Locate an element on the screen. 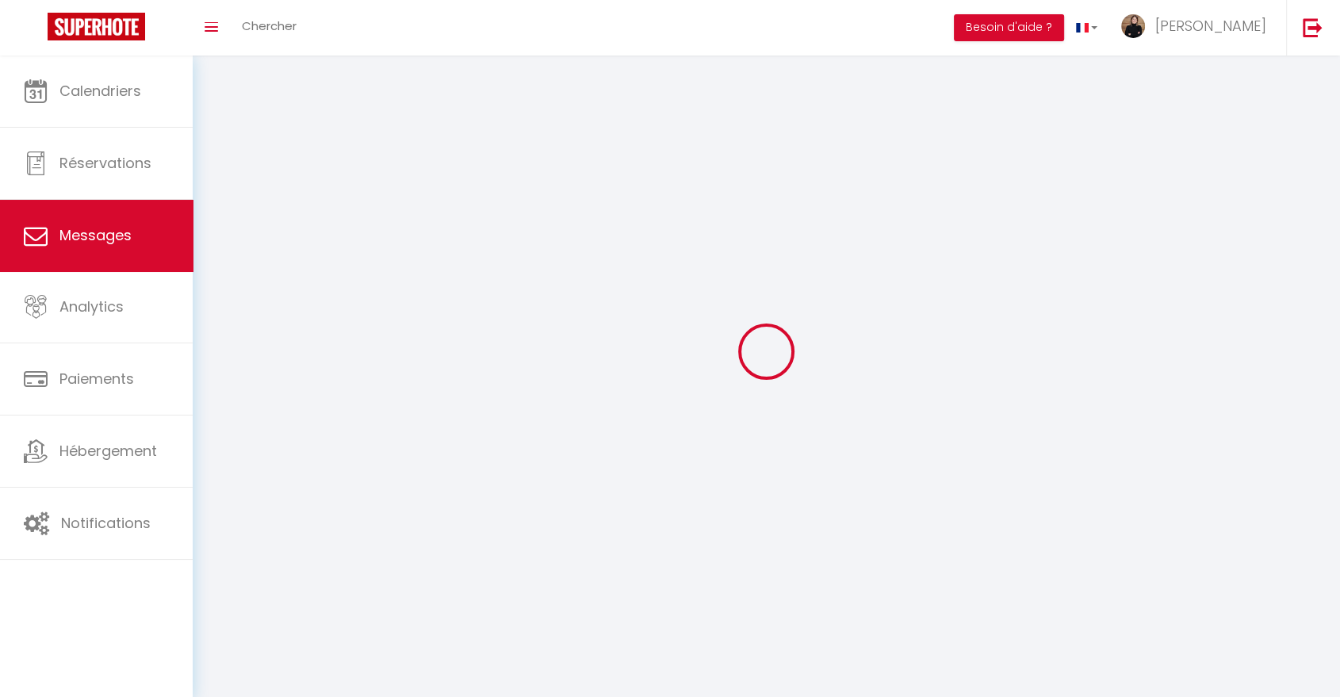 This screenshot has width=1340, height=697. span: Messages is located at coordinates (95, 235).